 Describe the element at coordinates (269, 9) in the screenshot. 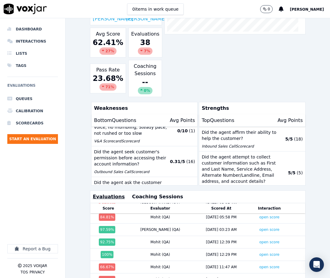

I see `p: 0` at that location.